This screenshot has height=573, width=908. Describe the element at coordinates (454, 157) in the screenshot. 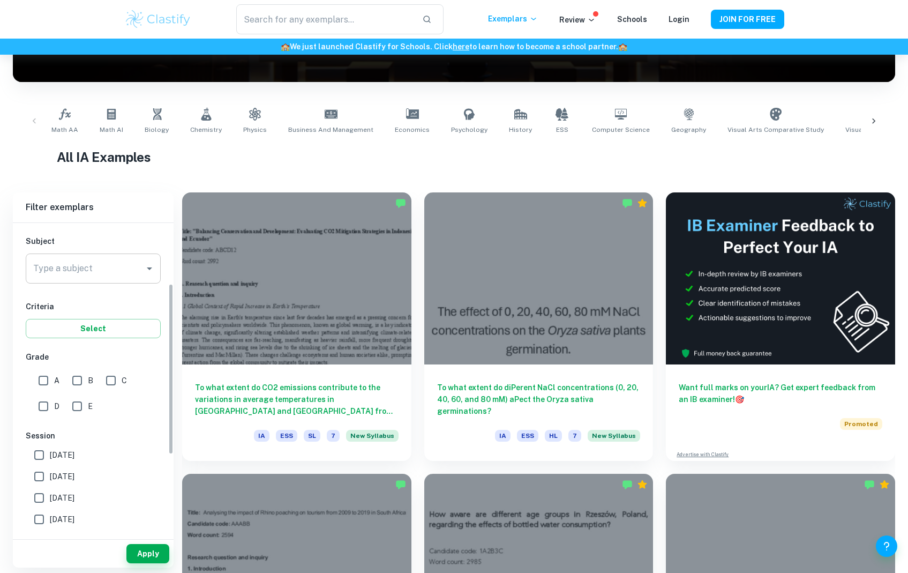

I see `h1: All IA Examples` at that location.